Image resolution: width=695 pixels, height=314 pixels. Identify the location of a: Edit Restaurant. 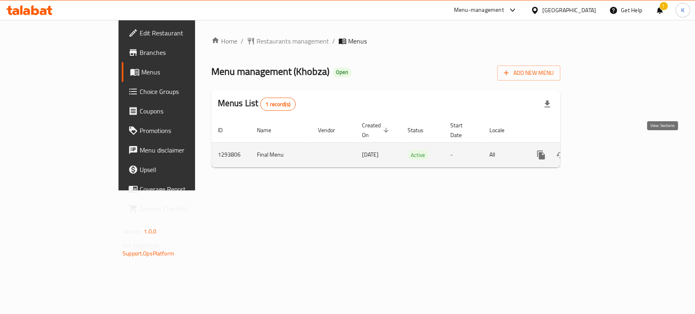
(178, 33).